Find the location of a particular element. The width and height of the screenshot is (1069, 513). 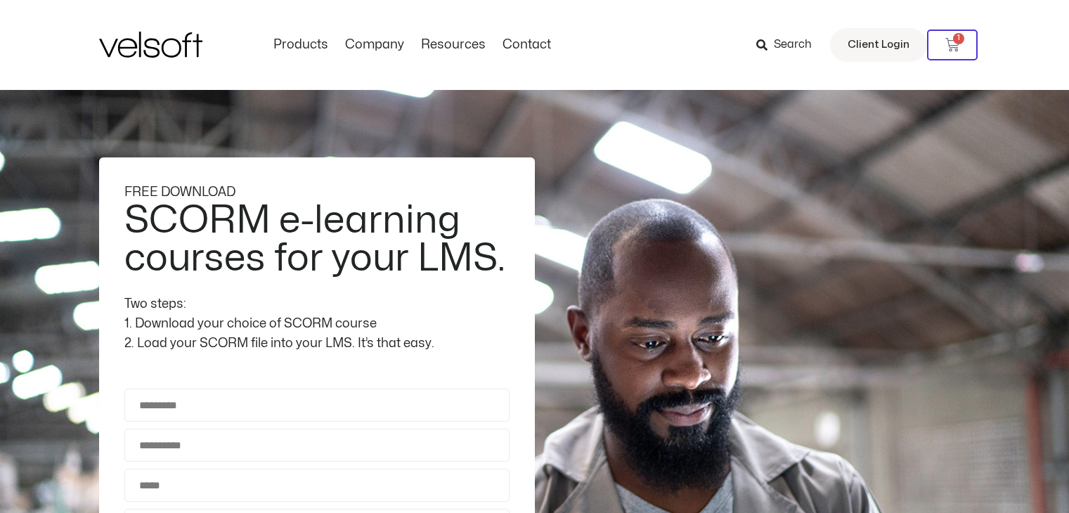

div: 1. Download your choice of SCORM course is located at coordinates (317, 324).